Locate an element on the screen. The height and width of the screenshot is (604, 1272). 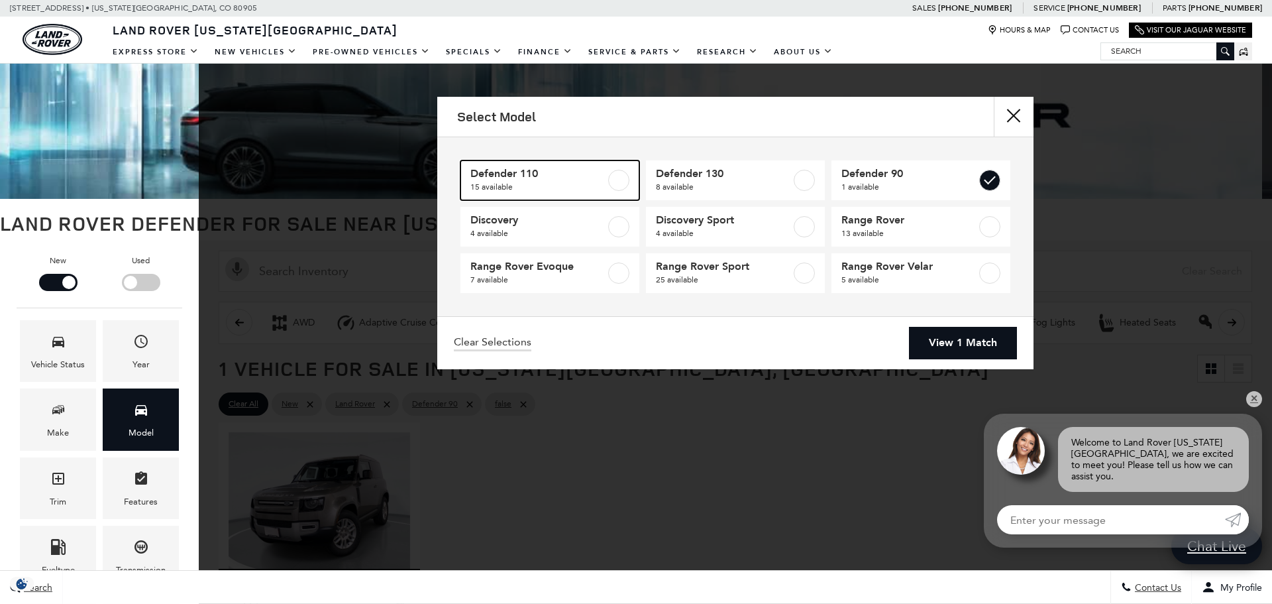
a: Visit Our Jaguar Website is located at coordinates (1191, 30).